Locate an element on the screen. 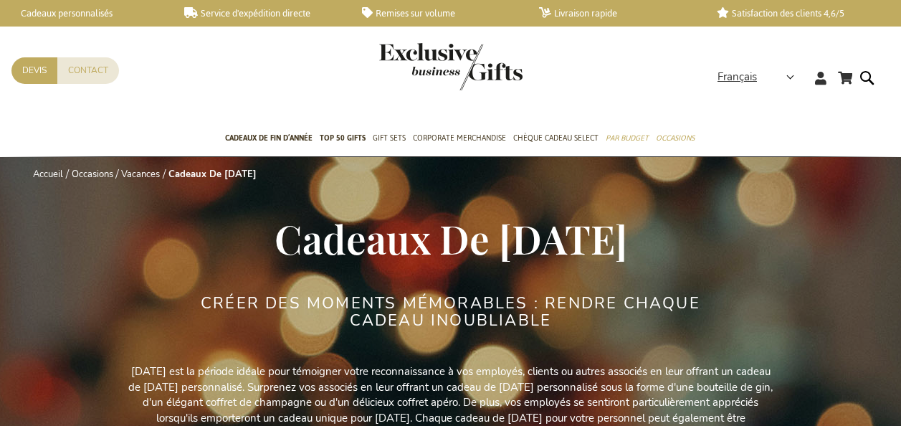  a: Gift Sets is located at coordinates (389, 139).